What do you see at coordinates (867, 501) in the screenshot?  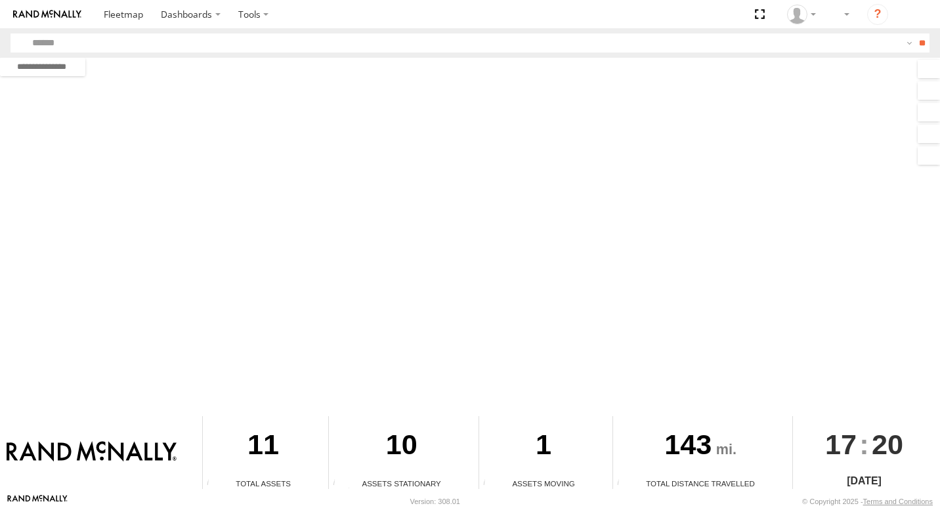 I see `div: © Copyright 2025 -` at bounding box center [867, 501].